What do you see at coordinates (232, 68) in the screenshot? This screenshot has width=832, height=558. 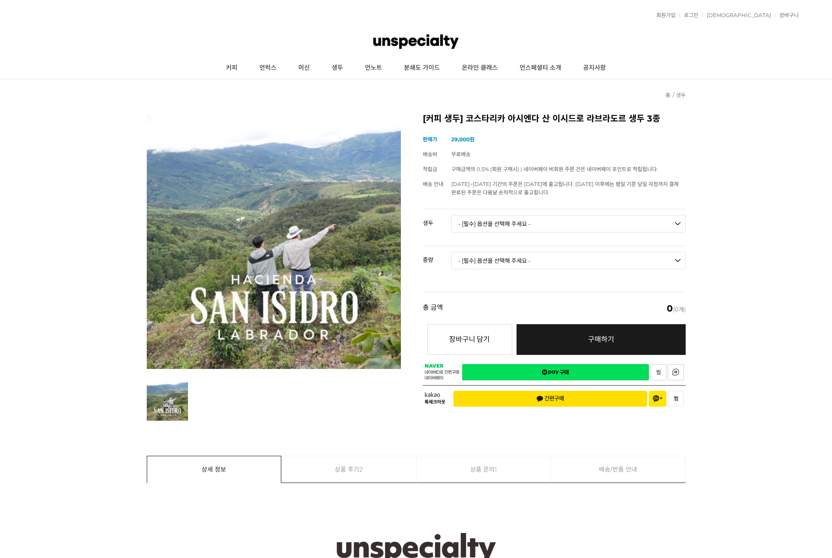 I see `a: 커피` at bounding box center [232, 68].